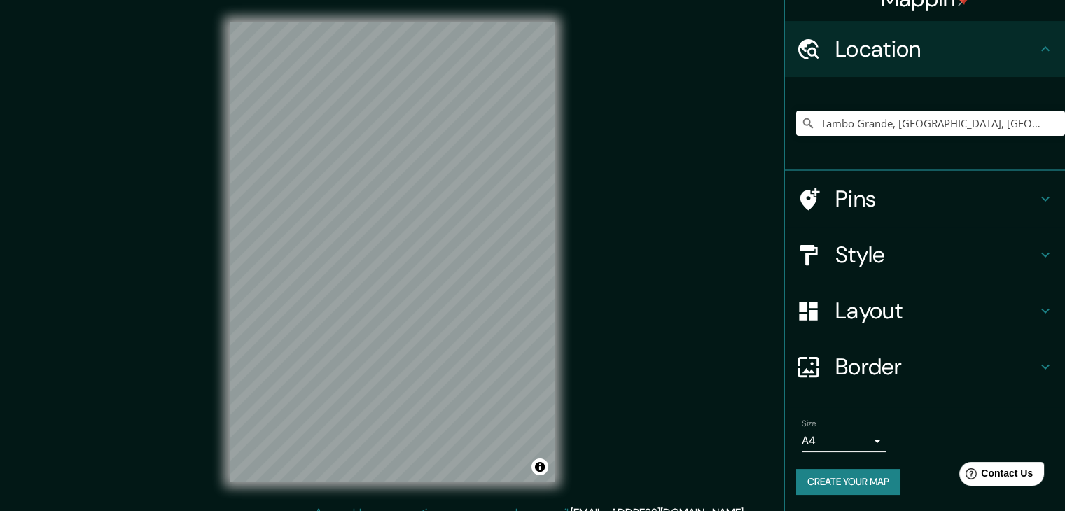 The image size is (1065, 511). What do you see at coordinates (931, 123) in the screenshot?
I see `input: Pick your city or area` at bounding box center [931, 123].